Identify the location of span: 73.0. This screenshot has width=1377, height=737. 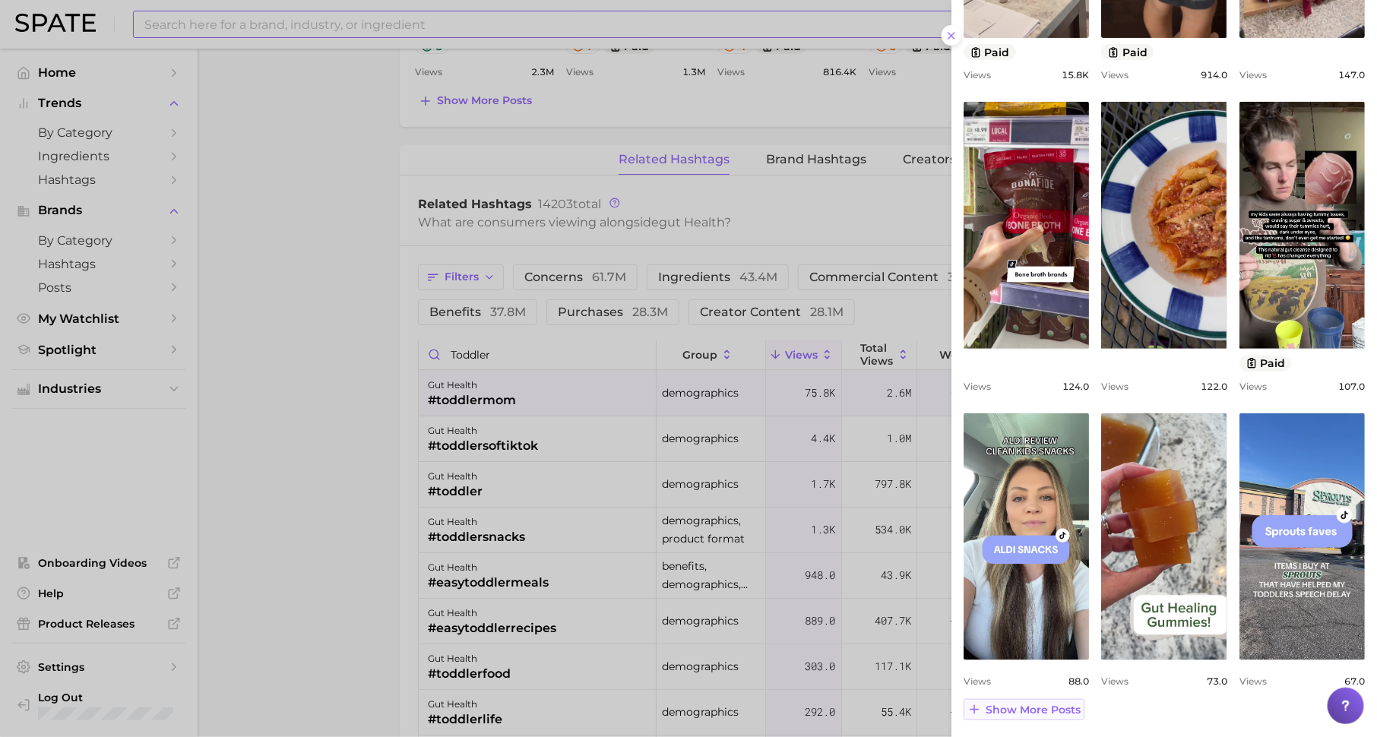
(1217, 681).